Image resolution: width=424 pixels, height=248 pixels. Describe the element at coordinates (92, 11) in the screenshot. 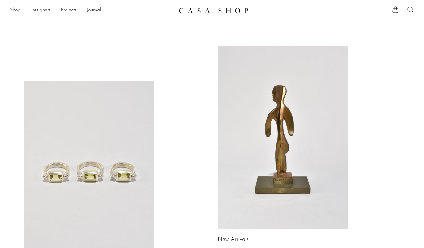

I see `ul: NEW HEADER MENU` at that location.